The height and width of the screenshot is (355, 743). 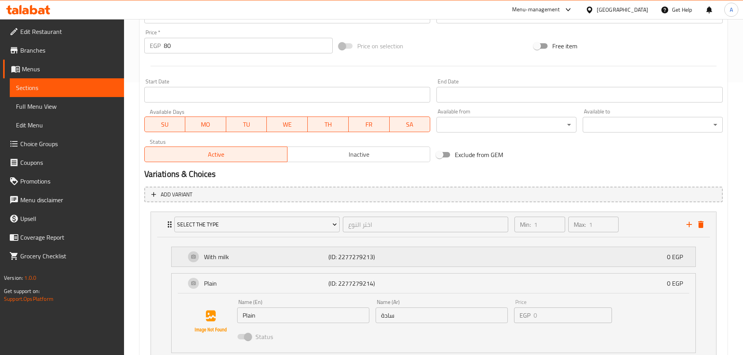 I want to click on img: Plain, so click(x=211, y=322).